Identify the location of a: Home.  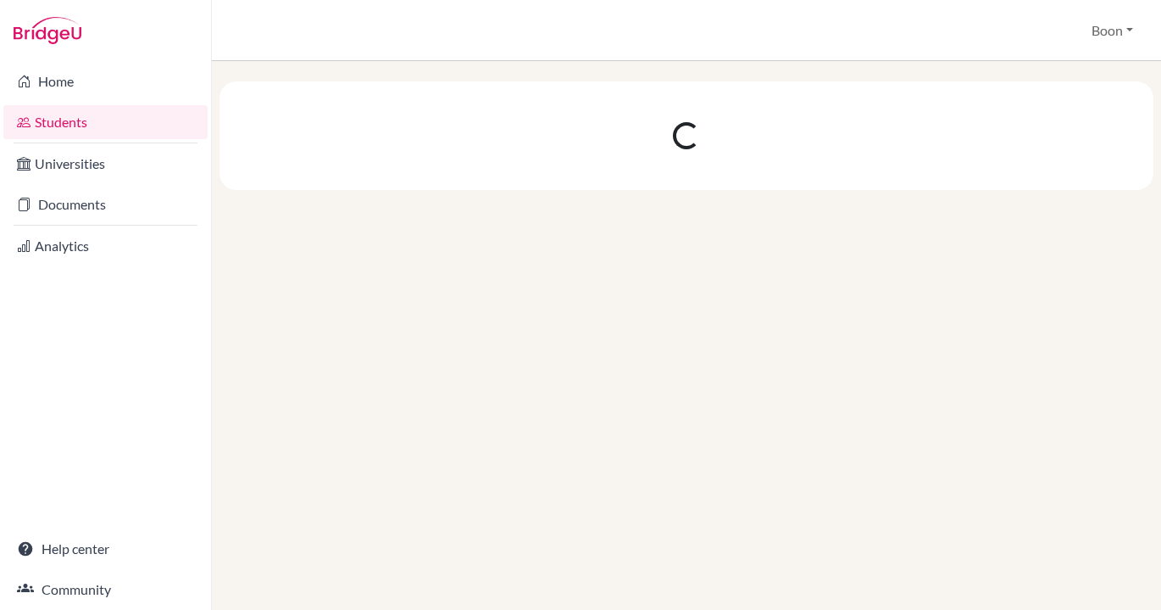
(105, 81).